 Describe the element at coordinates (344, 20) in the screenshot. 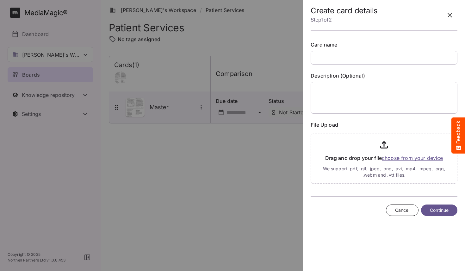

I see `p: Step 1 of 2` at that location.